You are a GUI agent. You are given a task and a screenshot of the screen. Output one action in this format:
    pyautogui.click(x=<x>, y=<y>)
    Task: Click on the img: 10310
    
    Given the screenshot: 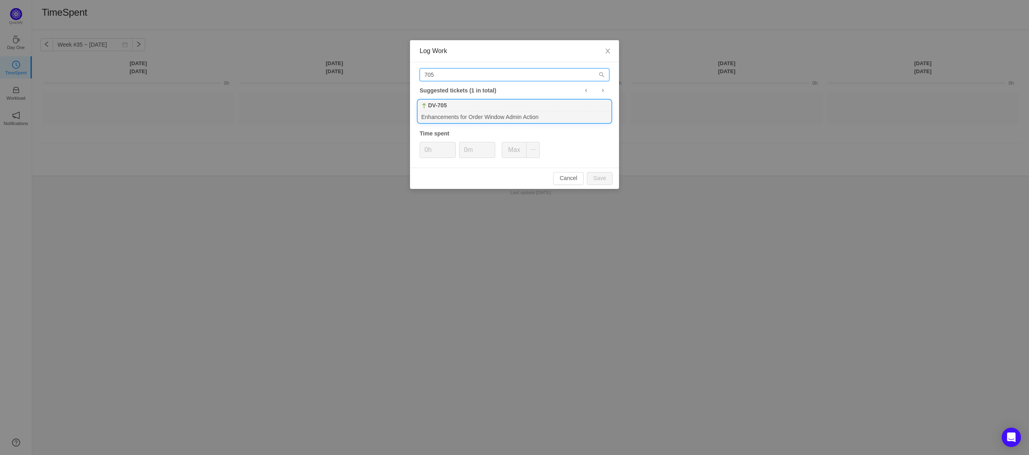 What is the action you would take?
    pyautogui.click(x=424, y=106)
    